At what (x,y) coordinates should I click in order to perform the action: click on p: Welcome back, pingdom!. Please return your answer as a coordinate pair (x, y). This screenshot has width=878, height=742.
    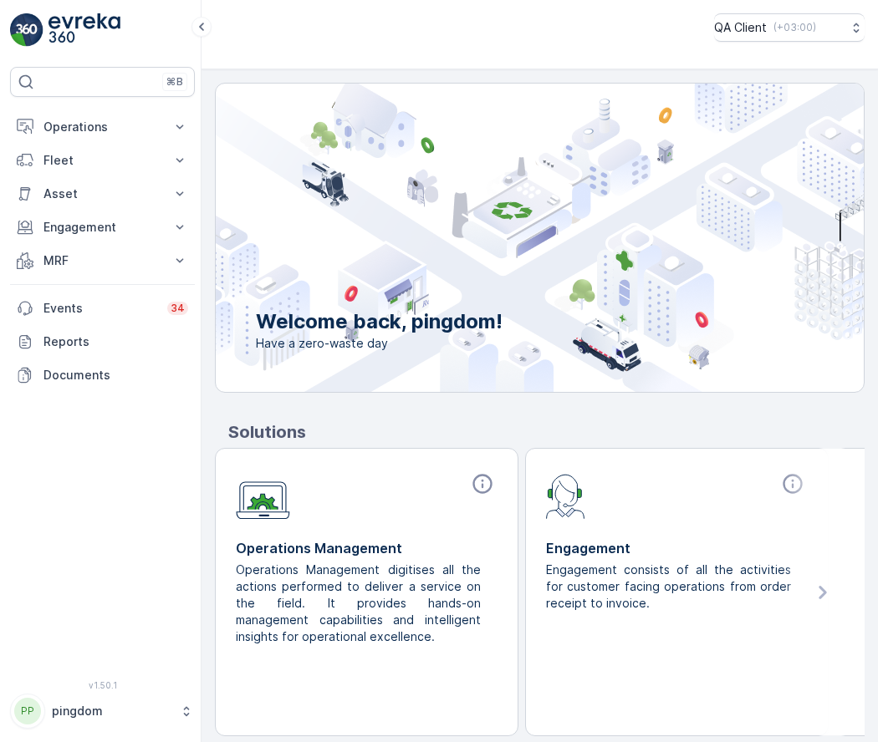
    Looking at the image, I should click on (379, 322).